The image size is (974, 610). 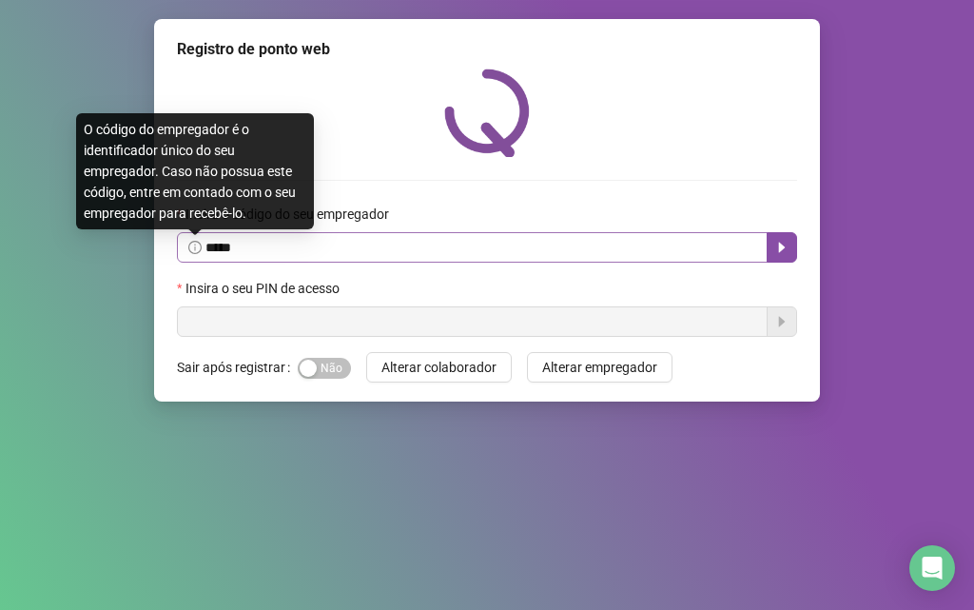 What do you see at coordinates (195, 171) in the screenshot?
I see `div: O código do empregador é o identificador único do seu empregador. Caso não possua este código, en...` at bounding box center [195, 171].